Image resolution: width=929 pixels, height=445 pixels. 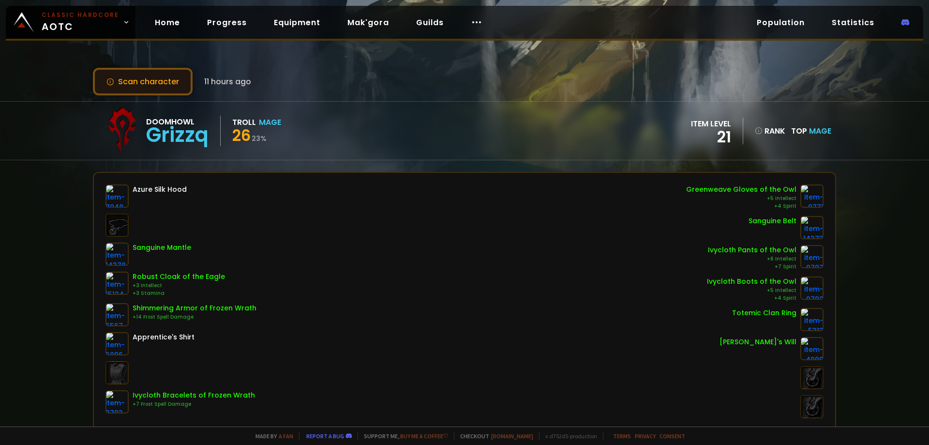 What do you see at coordinates (780, 22) in the screenshot?
I see `a: Population` at bounding box center [780, 22].